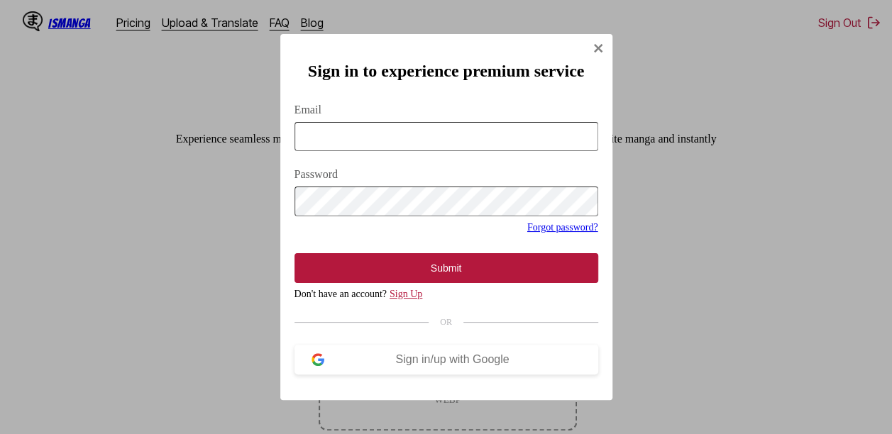  What do you see at coordinates (446, 71) in the screenshot?
I see `h2: Sign in to experience premium service` at bounding box center [446, 71].